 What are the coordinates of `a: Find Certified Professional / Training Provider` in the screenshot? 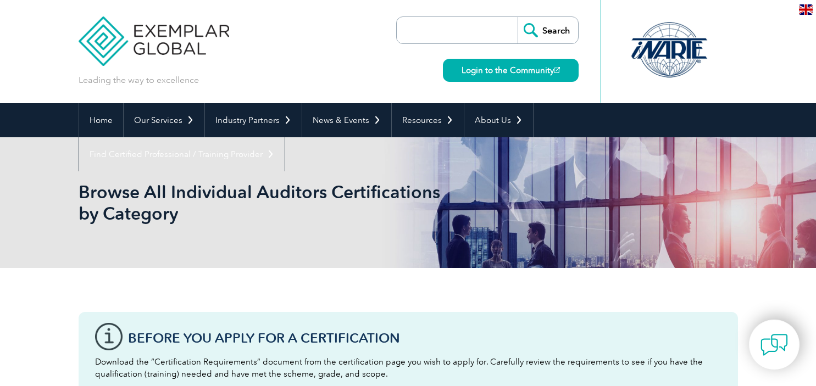 It's located at (182, 154).